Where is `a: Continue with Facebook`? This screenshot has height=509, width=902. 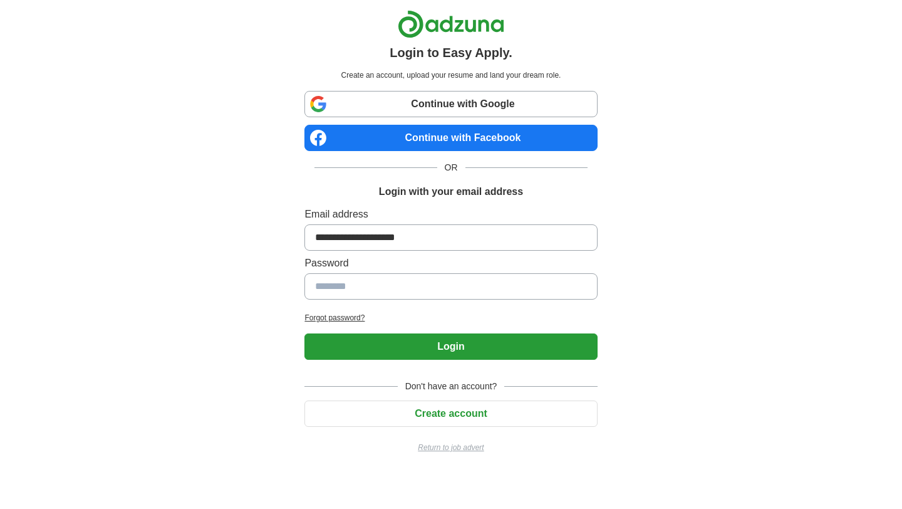 a: Continue with Facebook is located at coordinates (451, 138).